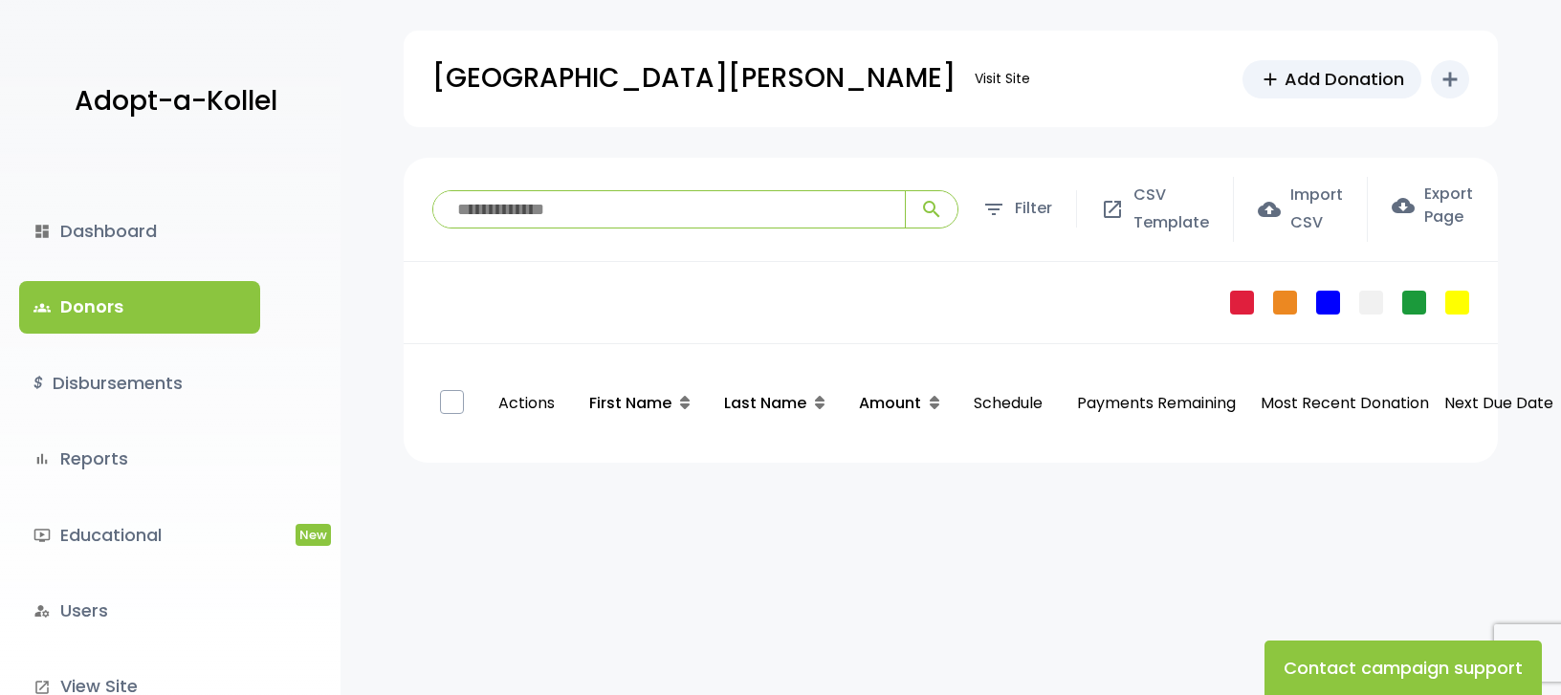 Image resolution: width=1561 pixels, height=695 pixels. Describe the element at coordinates (140, 231) in the screenshot. I see `a: dashboardDashboard` at that location.